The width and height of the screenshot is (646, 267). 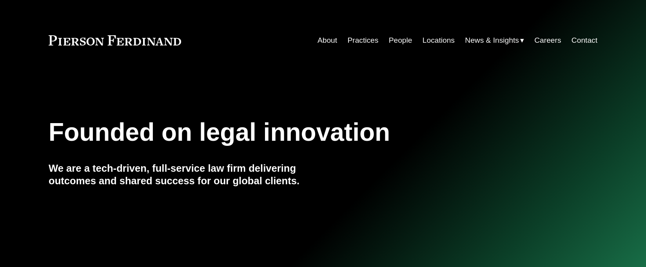 I want to click on a: folder dropdown, so click(x=494, y=40).